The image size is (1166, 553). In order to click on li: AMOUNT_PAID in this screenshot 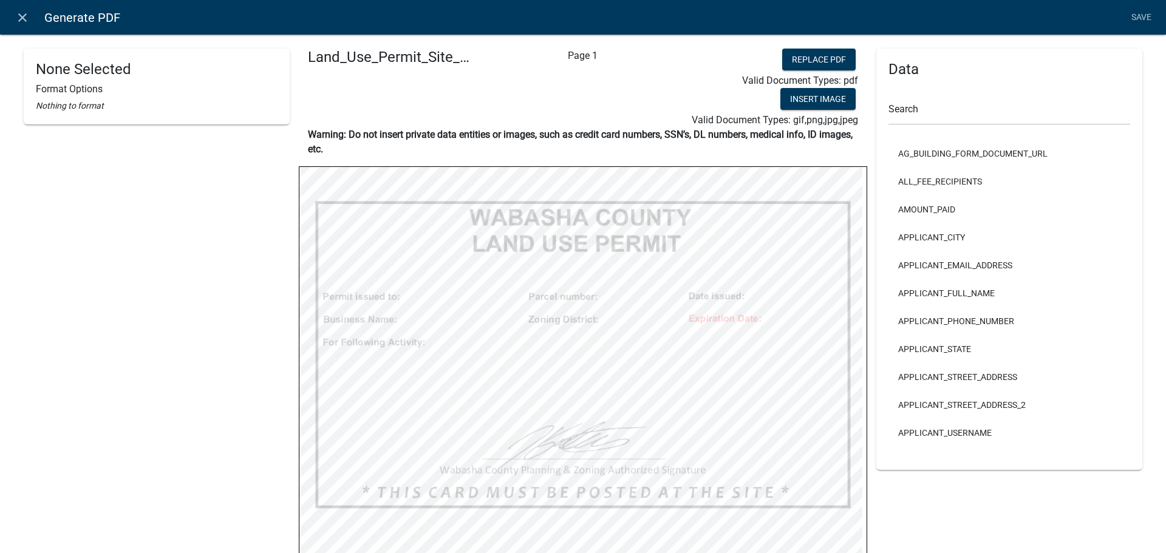, I will do `click(1009, 209)`.